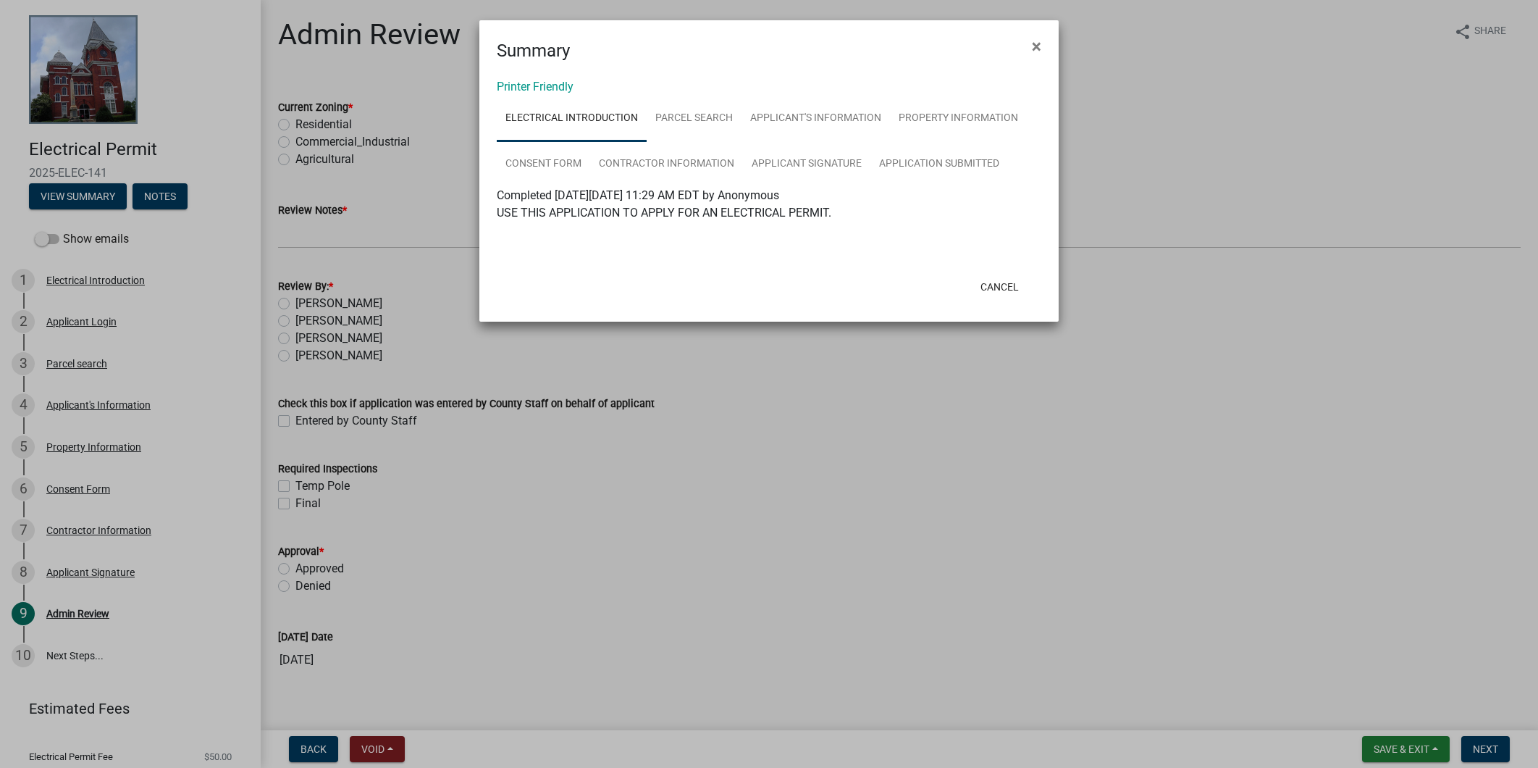 The height and width of the screenshot is (768, 1538). I want to click on a: Applicant's Information, so click(816, 119).